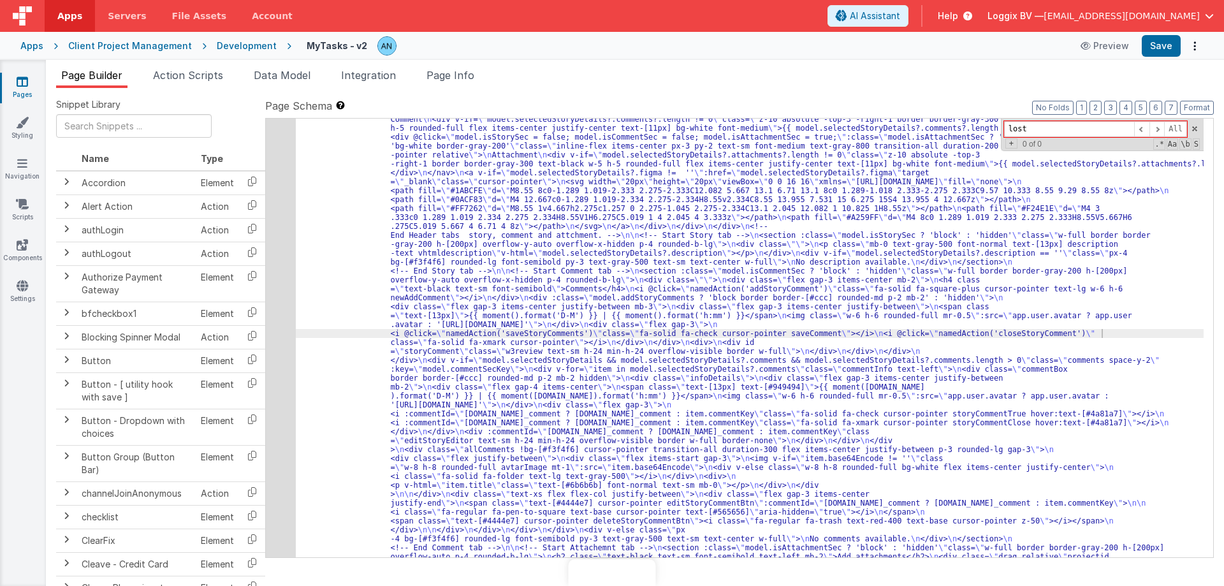 Image resolution: width=1224 pixels, height=586 pixels. Describe the element at coordinates (1095, 108) in the screenshot. I see `button: 2` at that location.